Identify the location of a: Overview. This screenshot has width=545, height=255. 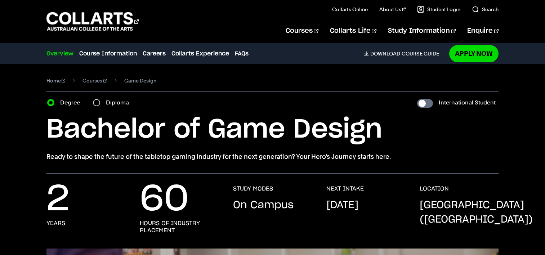
(60, 54).